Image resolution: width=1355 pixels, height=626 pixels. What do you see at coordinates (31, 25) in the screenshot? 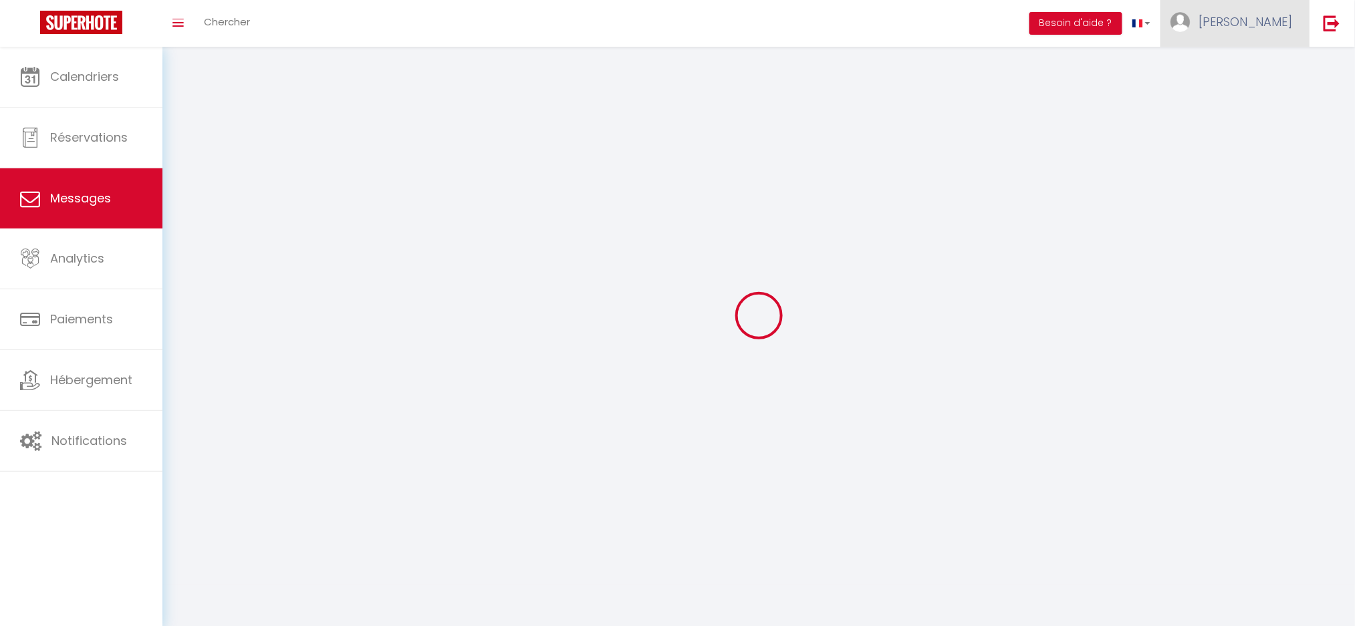
I see `button: Ouvrir le widget de chat LiveChat` at bounding box center [31, 25].